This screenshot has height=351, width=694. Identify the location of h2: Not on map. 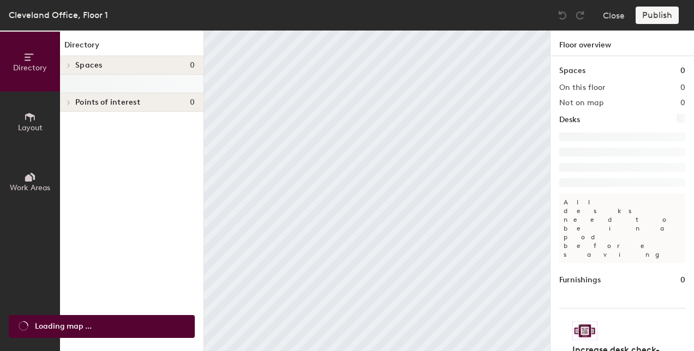
(581, 103).